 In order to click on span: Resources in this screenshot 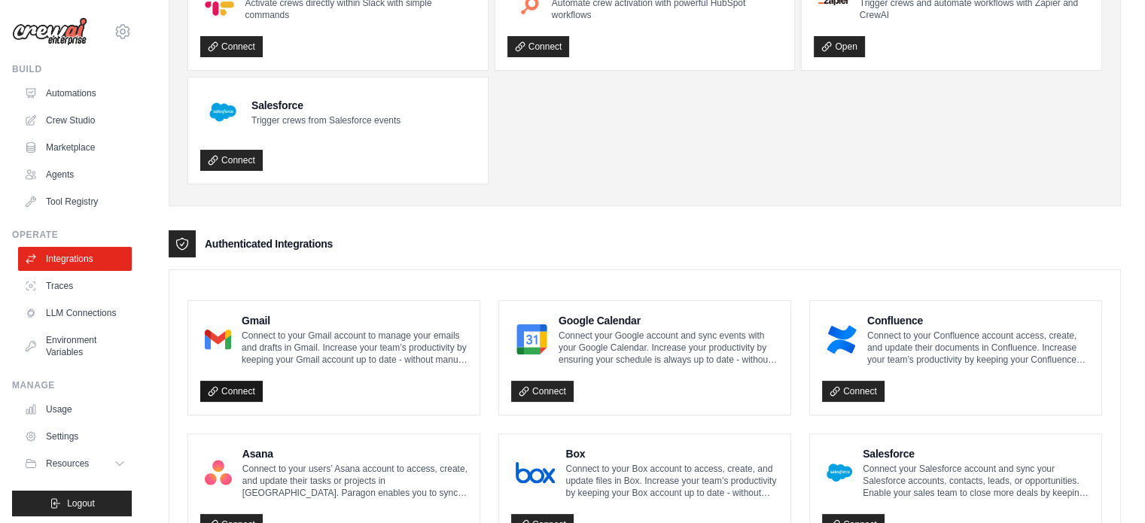, I will do `click(67, 464)`.